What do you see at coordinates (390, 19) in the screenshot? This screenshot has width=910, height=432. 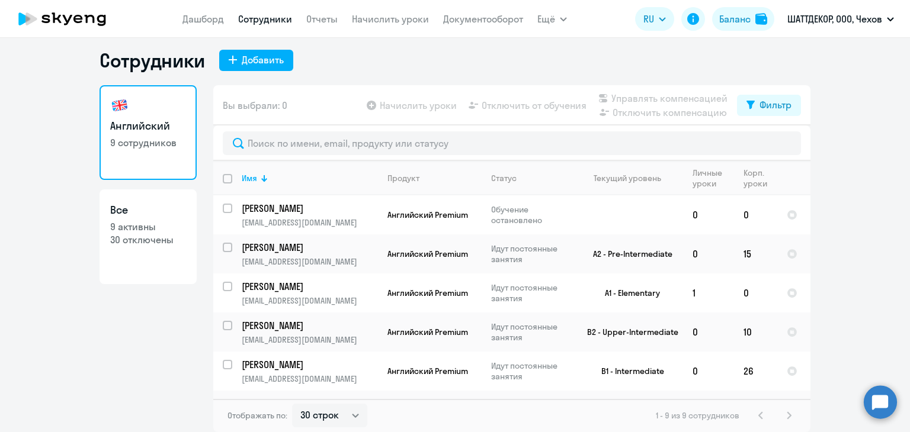 I see `a: Начислить уроки` at bounding box center [390, 19].